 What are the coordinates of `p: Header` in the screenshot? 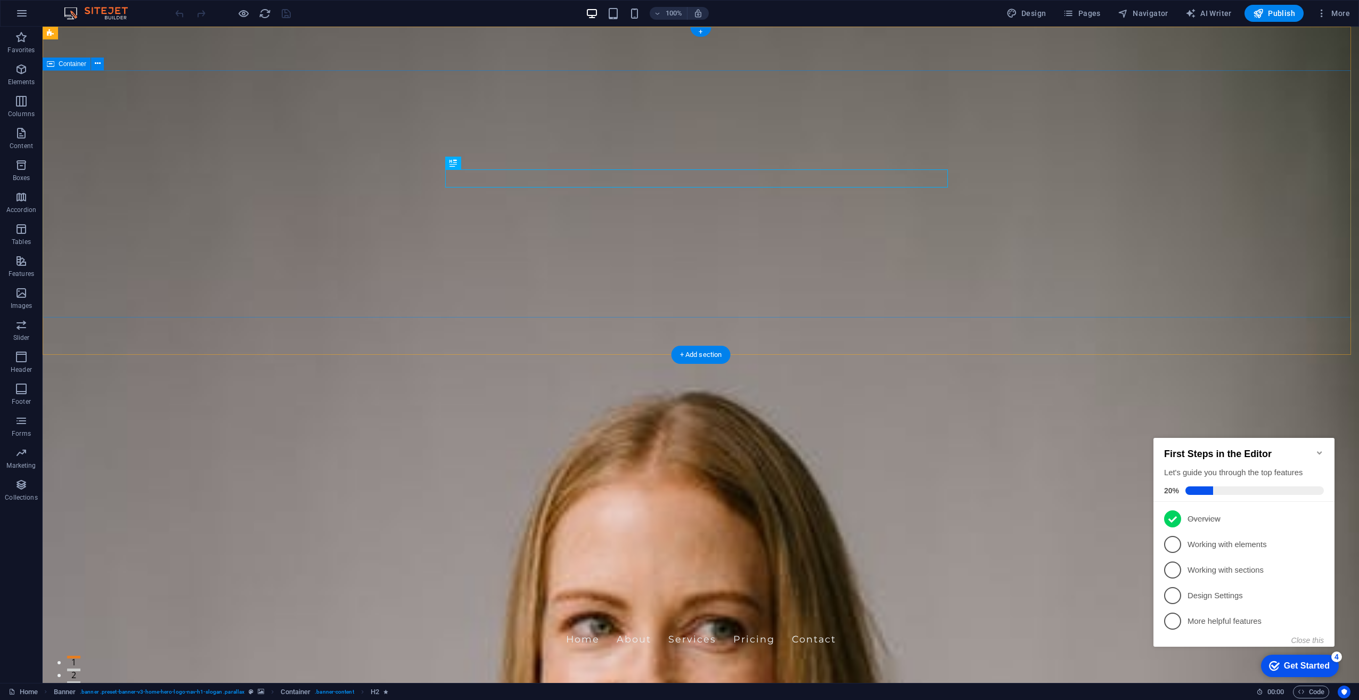 It's located at (21, 370).